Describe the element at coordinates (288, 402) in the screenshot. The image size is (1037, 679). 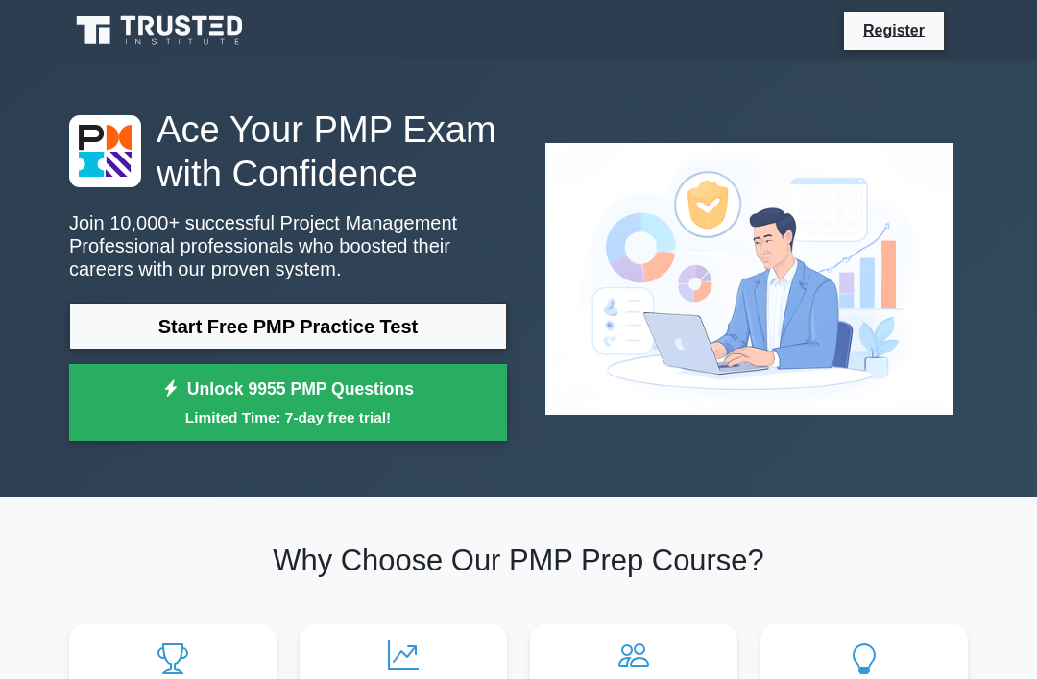
I see `a: Unlock 9955 PMP QuestionsLimited Time: 7-day free trial!` at that location.